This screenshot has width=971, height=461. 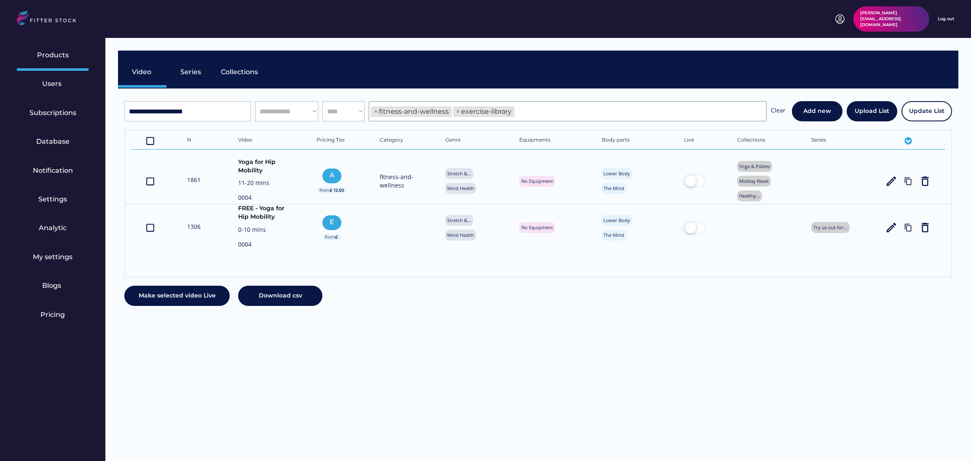 What do you see at coordinates (467, 141) in the screenshot?
I see `div: Genre` at bounding box center [467, 141].